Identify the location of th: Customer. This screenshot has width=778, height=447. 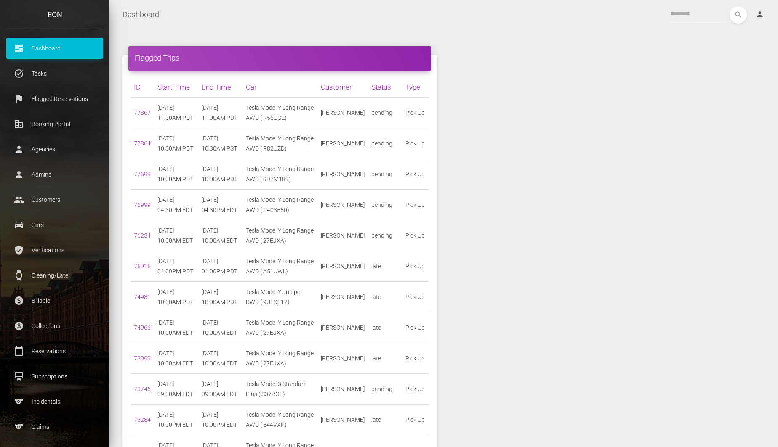
(343, 87).